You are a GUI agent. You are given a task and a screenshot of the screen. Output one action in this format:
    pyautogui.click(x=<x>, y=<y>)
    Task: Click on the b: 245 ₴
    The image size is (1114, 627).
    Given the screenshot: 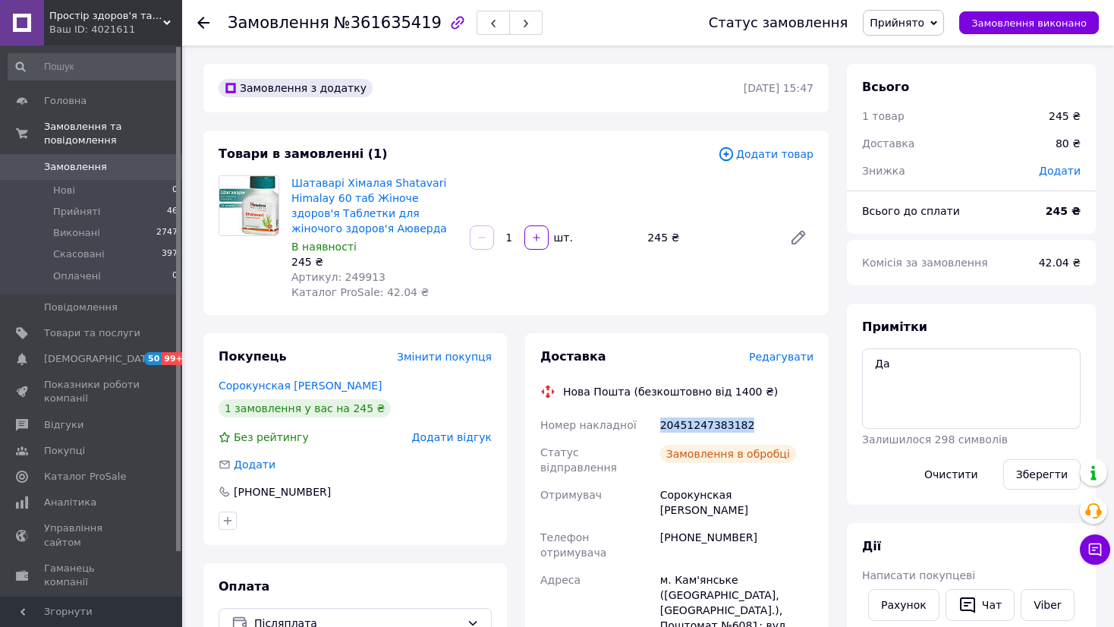 What is the action you would take?
    pyautogui.click(x=1063, y=211)
    